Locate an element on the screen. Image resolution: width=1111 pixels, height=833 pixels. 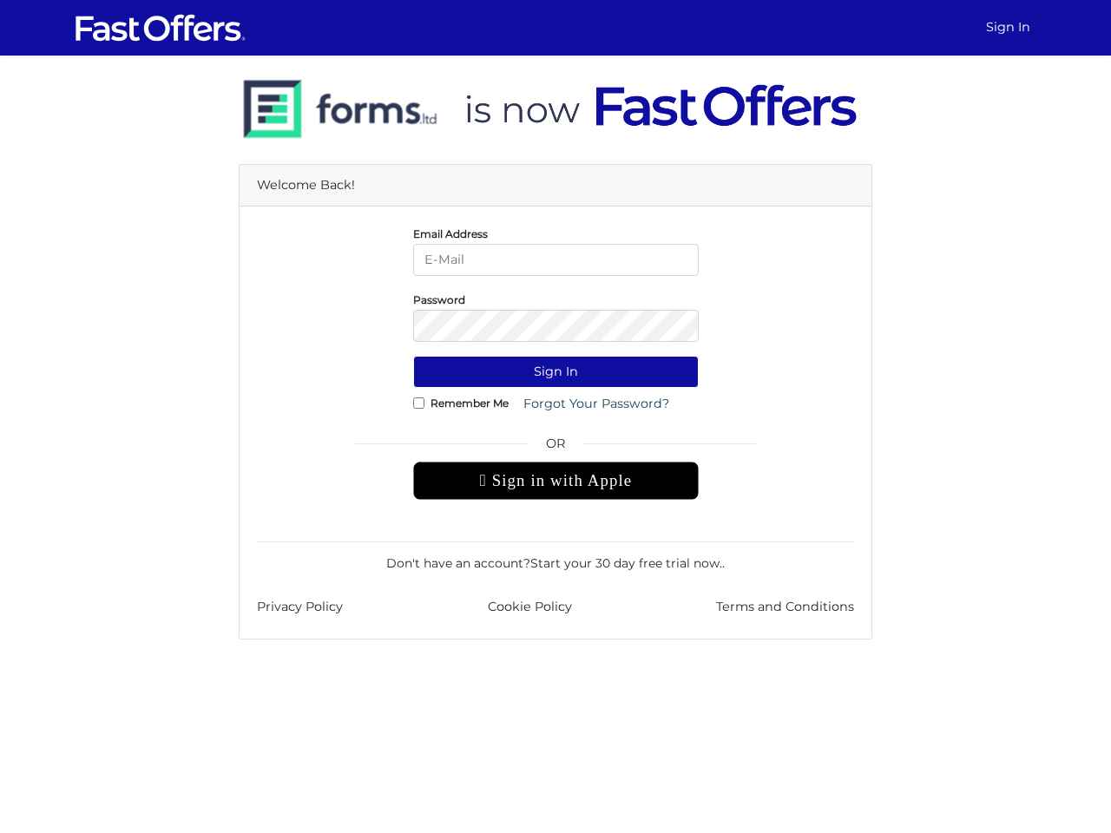
span: OR is located at coordinates (555, 448).